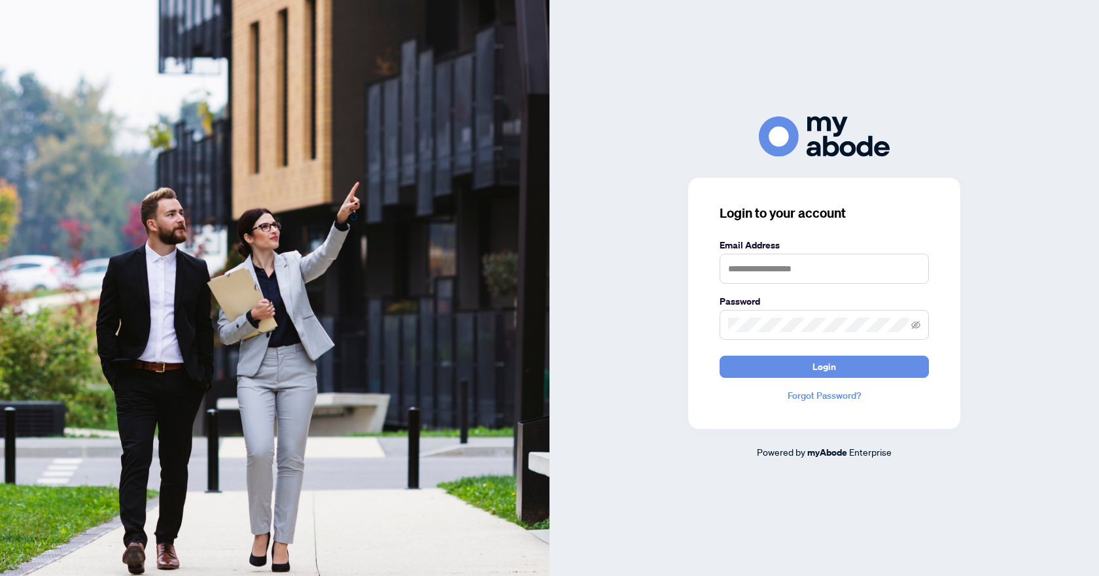 This screenshot has width=1099, height=576. Describe the element at coordinates (916, 325) in the screenshot. I see `span: eye-invisible` at that location.